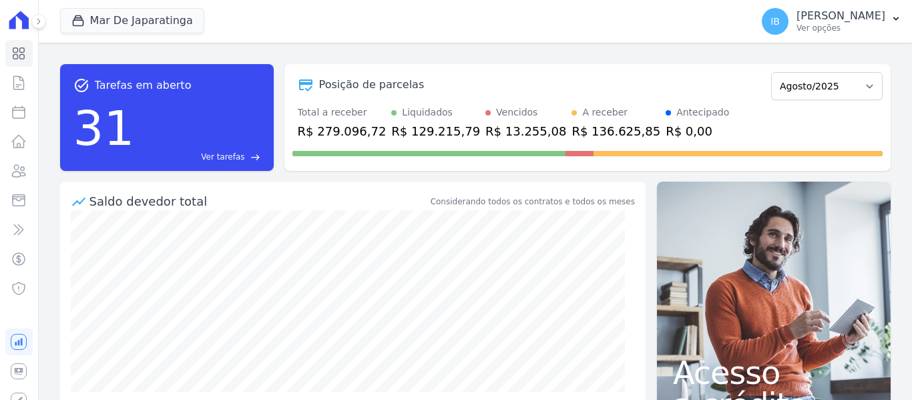  Describe the element at coordinates (697, 131) in the screenshot. I see `div: R$ 0,00` at that location.